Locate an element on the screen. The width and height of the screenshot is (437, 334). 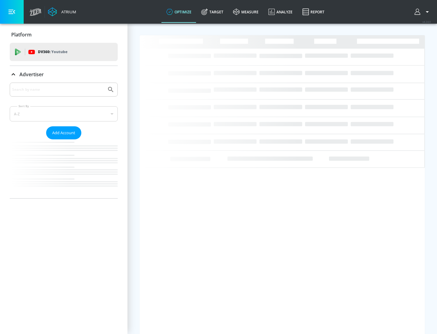
a: Report is located at coordinates (313, 12).